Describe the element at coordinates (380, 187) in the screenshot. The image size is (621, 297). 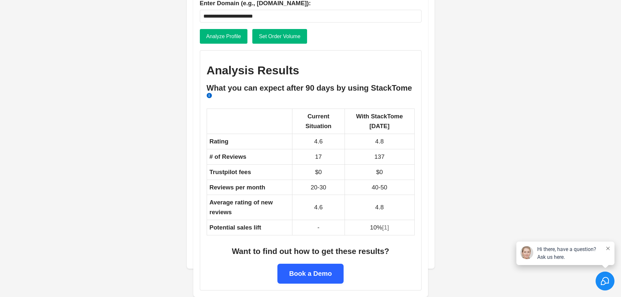
I see `td: 40-50` at that location.